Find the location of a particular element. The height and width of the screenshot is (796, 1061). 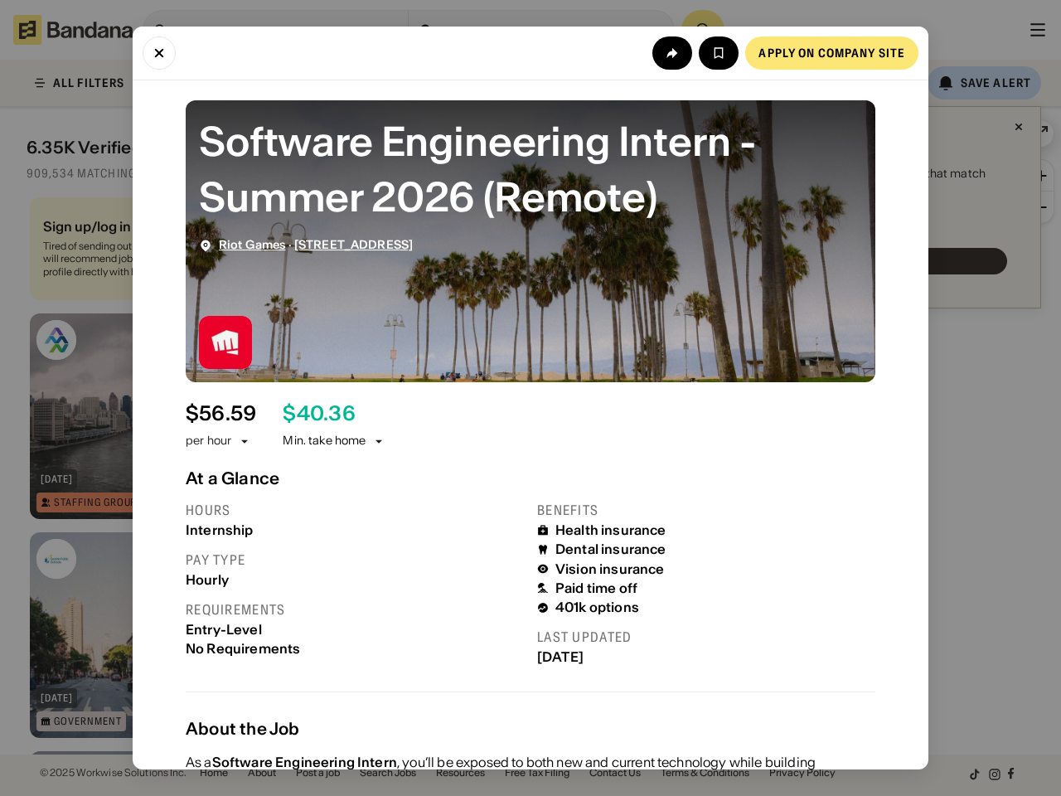

div: $ 56.59 is located at coordinates (220, 414).